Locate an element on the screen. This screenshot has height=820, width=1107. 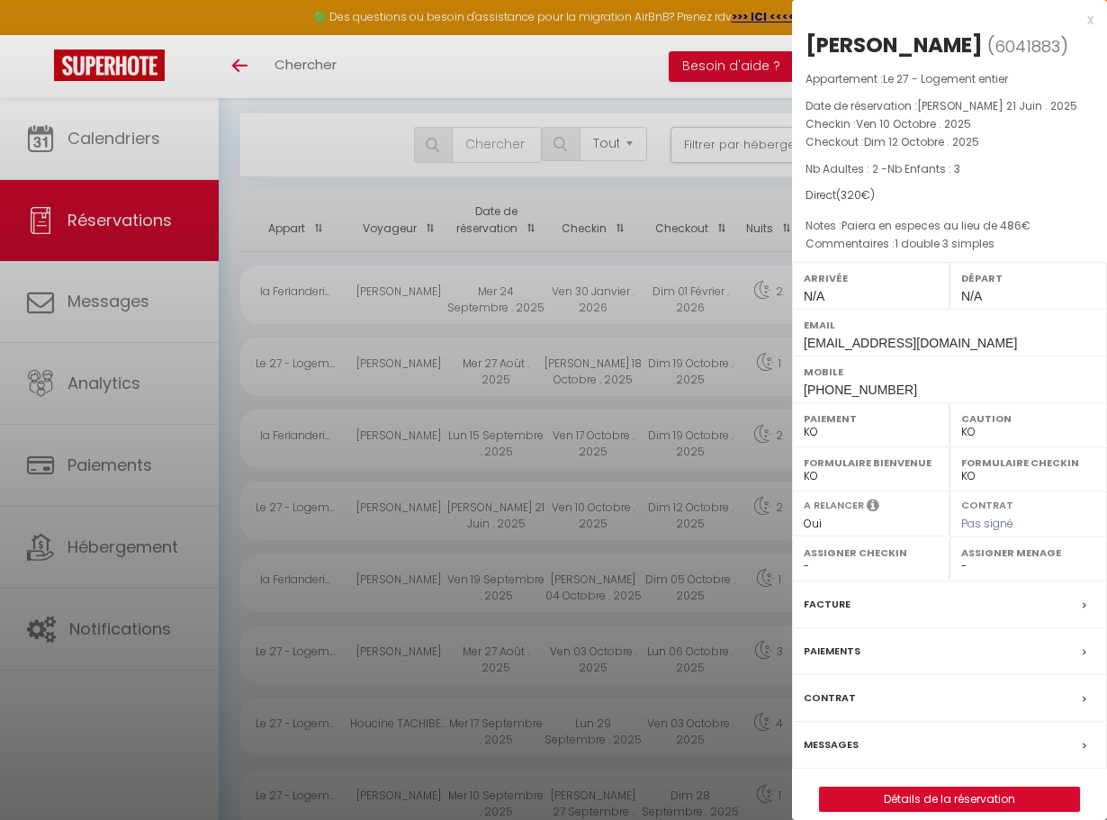
label: Mobile is located at coordinates (950, 372).